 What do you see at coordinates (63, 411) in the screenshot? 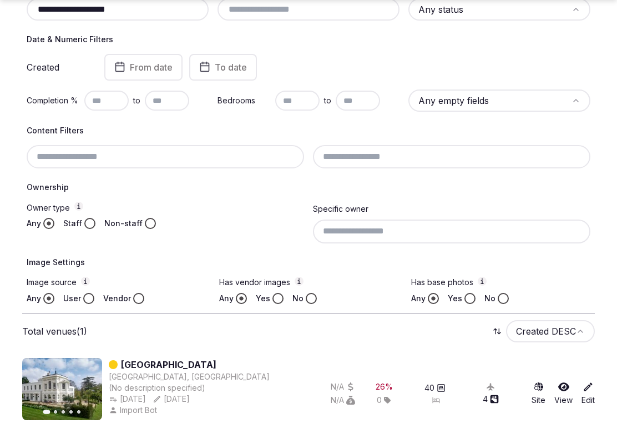
I see `button: Go to slide 3` at bounding box center [63, 411].